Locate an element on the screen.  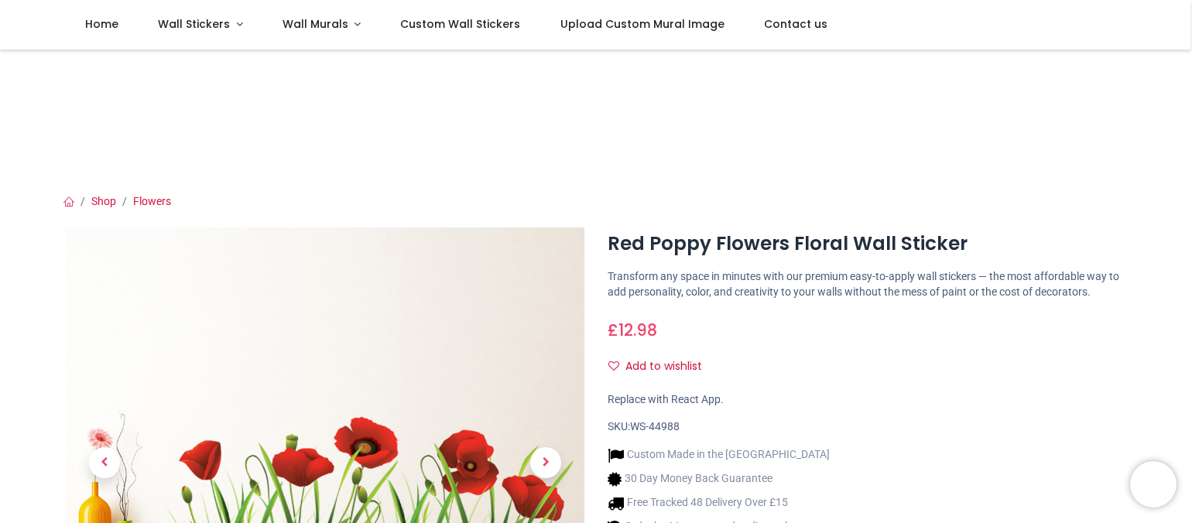
span: Home is located at coordinates (101, 24).